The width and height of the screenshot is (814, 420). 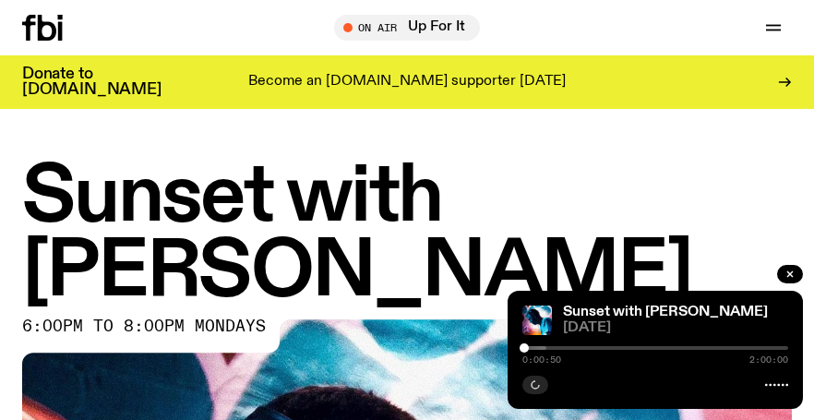 I want to click on span: 2:00:00, so click(x=768, y=360).